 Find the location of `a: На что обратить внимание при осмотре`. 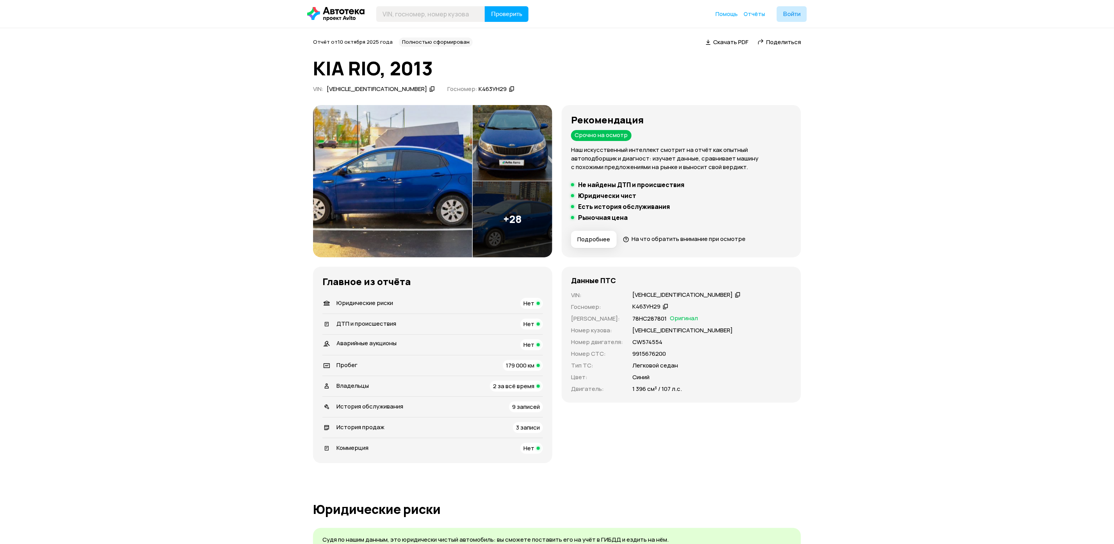

a: На что обратить внимание при осмотре is located at coordinates (685, 239).